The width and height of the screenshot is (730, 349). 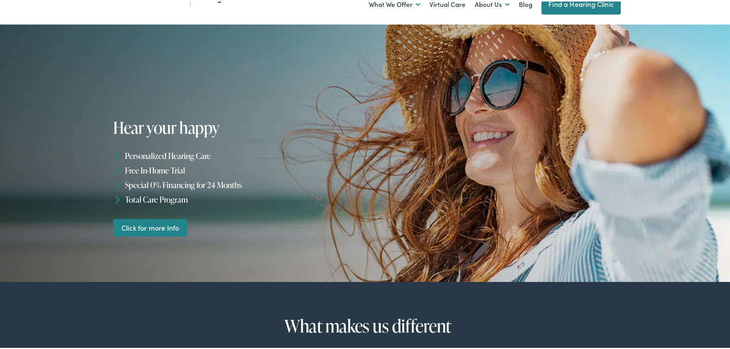 I want to click on h2: What makes us different, so click(x=368, y=324).